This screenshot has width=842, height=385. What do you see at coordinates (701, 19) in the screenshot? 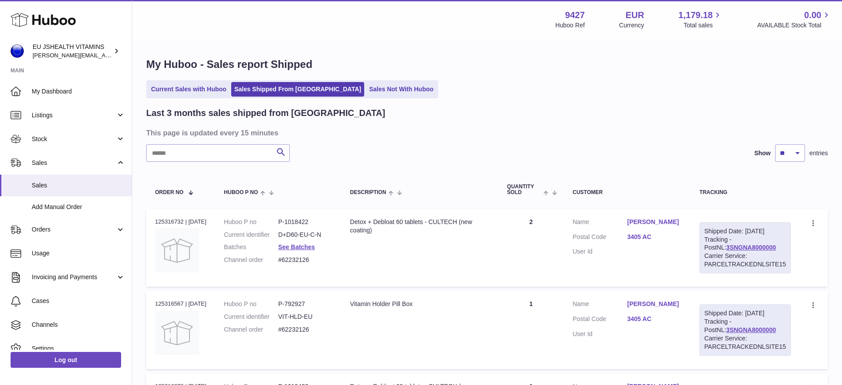
I see `a: 1,179.18 Total sales` at bounding box center [701, 19].